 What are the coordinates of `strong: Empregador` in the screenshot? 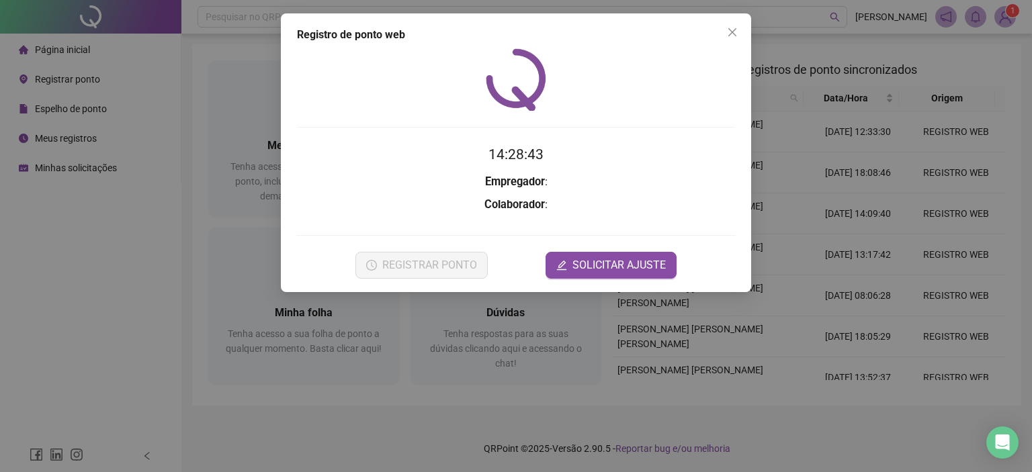 It's located at (515, 181).